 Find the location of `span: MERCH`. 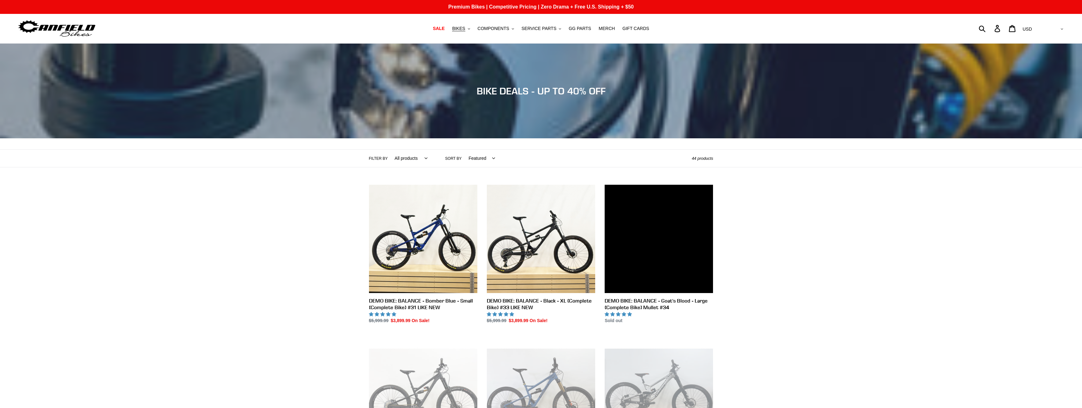

span: MERCH is located at coordinates (607, 28).